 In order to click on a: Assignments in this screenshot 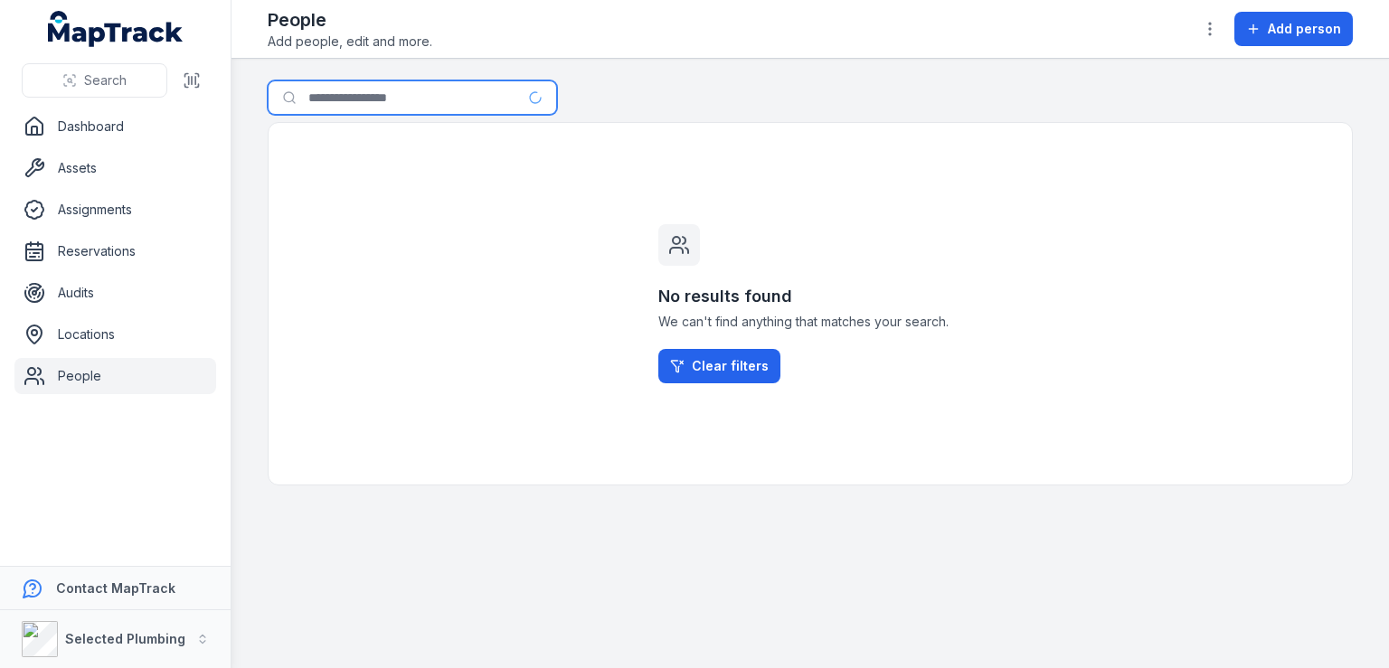, I will do `click(115, 210)`.